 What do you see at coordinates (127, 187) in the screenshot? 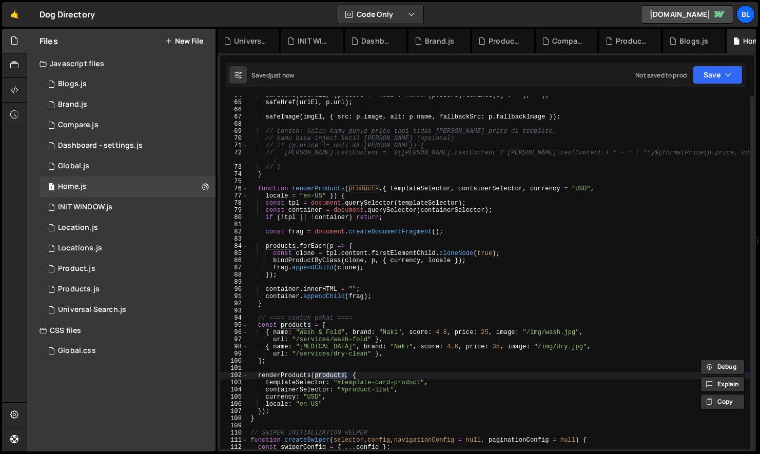
I see `div: 16220/44319.js` at bounding box center [127, 187].